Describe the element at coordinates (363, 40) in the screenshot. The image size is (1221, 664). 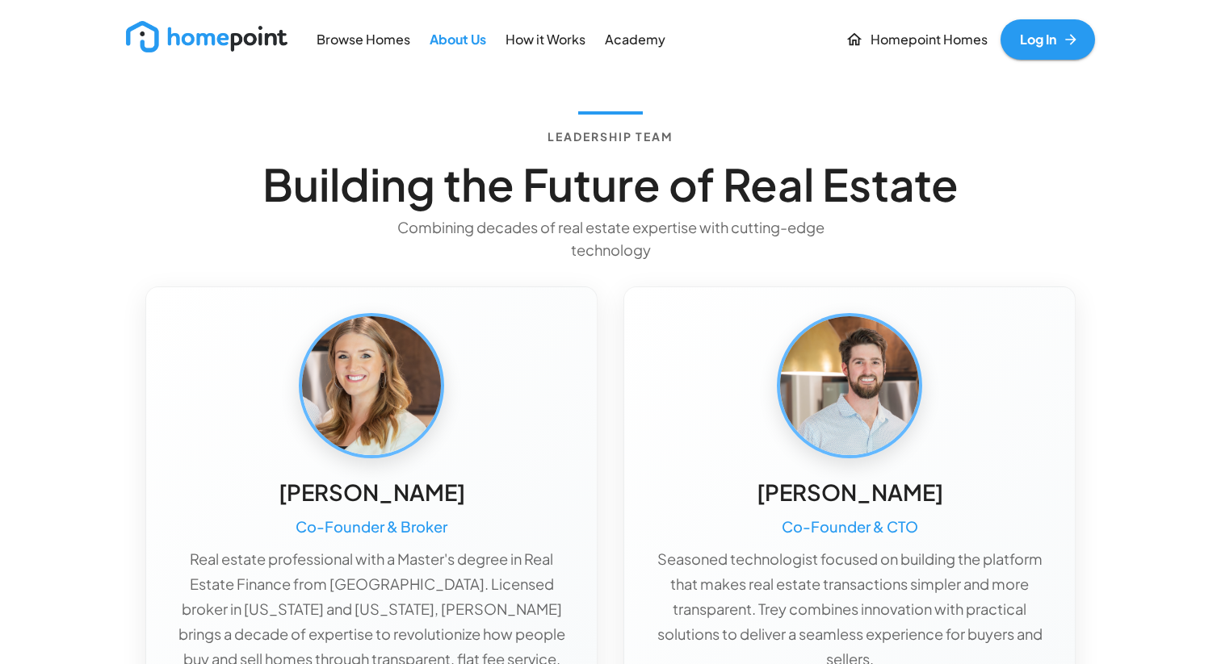
I see `p: Browse Homes` at that location.